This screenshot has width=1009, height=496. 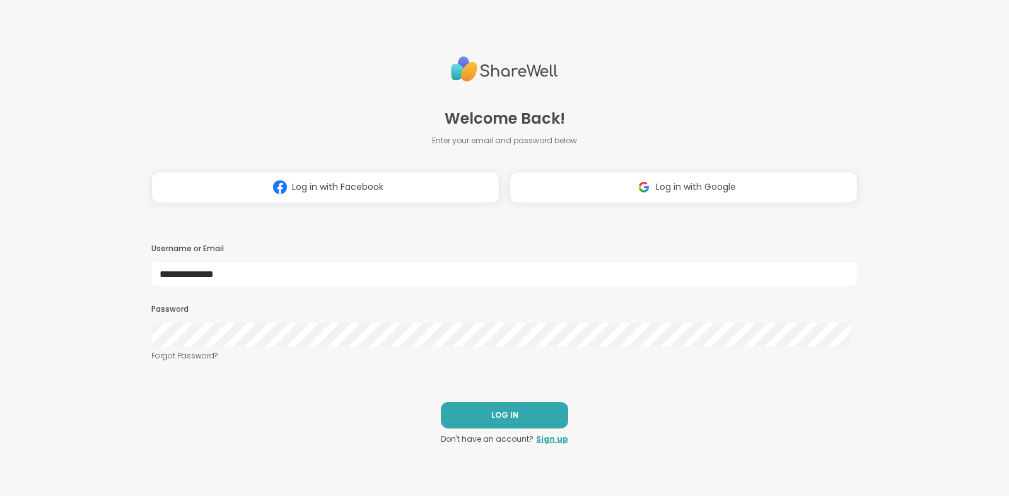 What do you see at coordinates (505, 119) in the screenshot?
I see `span: Welcome Back!` at bounding box center [505, 119].